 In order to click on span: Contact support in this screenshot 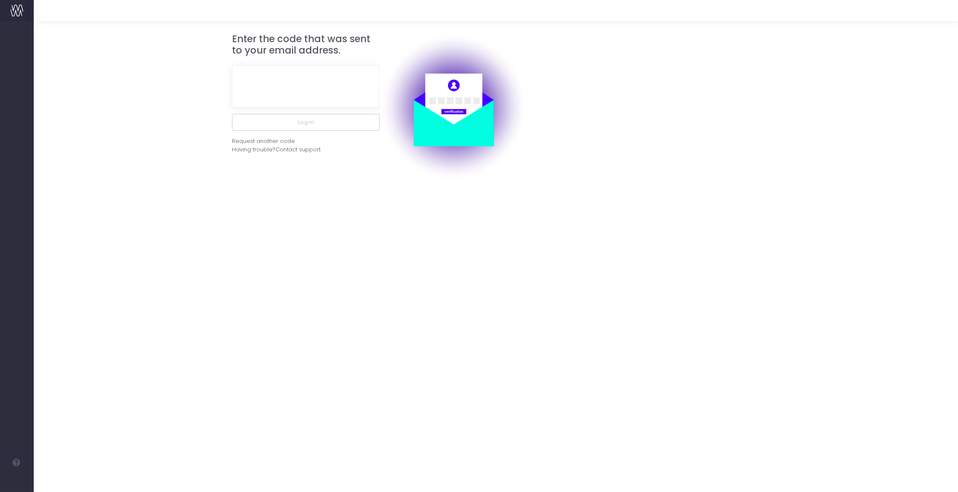, I will do `click(298, 150)`.